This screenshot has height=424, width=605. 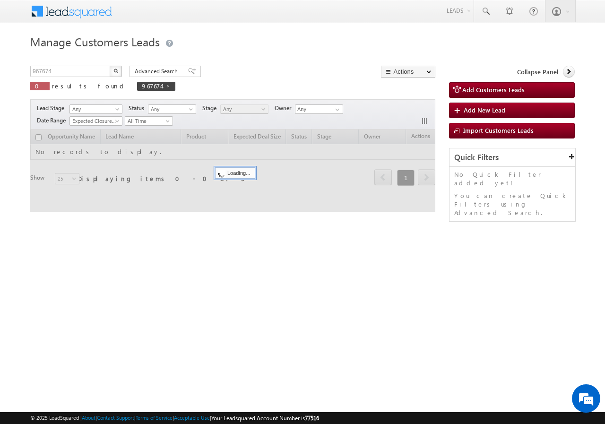 I want to click on a: All Time, so click(x=149, y=121).